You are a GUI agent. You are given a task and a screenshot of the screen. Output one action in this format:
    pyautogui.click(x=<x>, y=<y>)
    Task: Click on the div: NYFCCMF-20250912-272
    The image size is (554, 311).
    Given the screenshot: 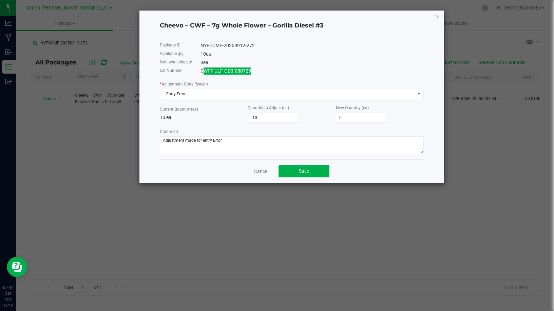 What is the action you would take?
    pyautogui.click(x=312, y=45)
    